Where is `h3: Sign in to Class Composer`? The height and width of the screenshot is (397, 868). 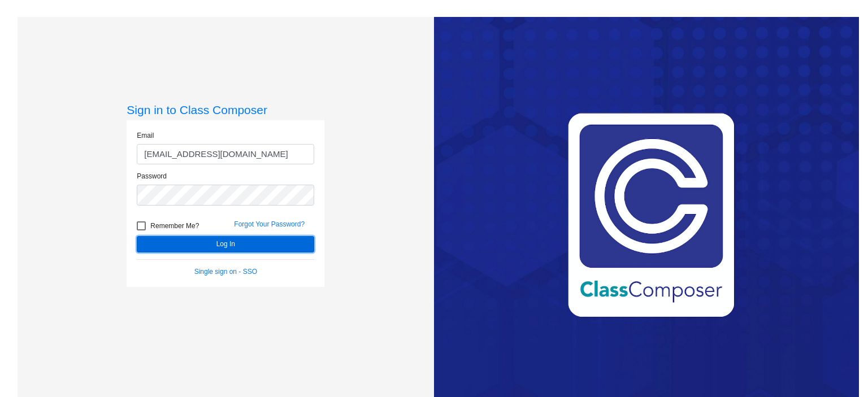
h3: Sign in to Class Composer is located at coordinates (226, 110).